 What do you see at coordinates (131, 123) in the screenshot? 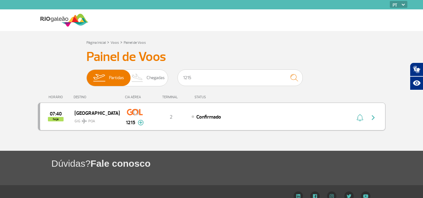
I see `span: 1215` at bounding box center [131, 123].